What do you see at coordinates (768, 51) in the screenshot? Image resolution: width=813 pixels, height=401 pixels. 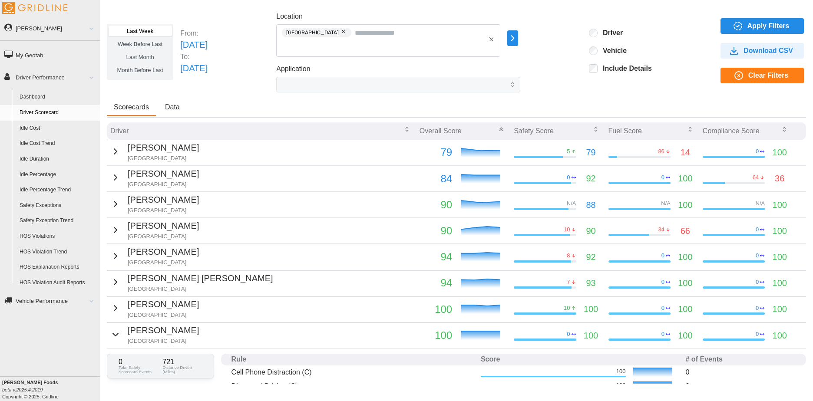 I see `span: Download CSV` at bounding box center [768, 51].